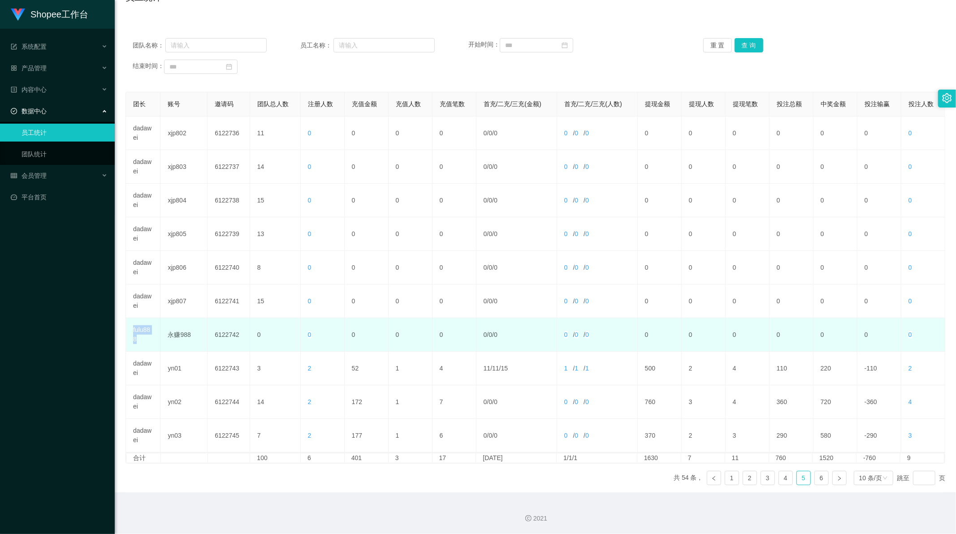 The height and width of the screenshot is (534, 956). I want to click on td: 580, so click(835, 436).